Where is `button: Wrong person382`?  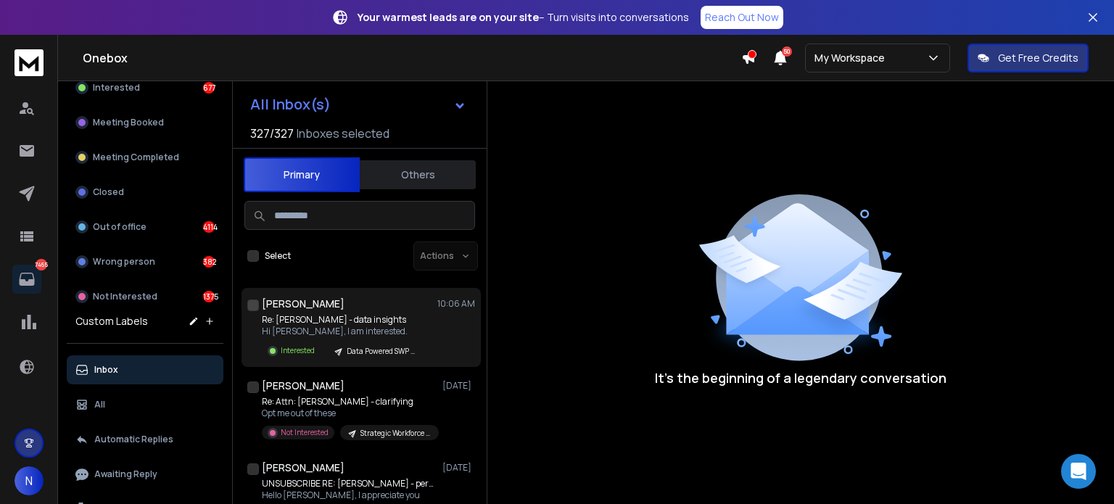 button: Wrong person382 is located at coordinates (145, 262).